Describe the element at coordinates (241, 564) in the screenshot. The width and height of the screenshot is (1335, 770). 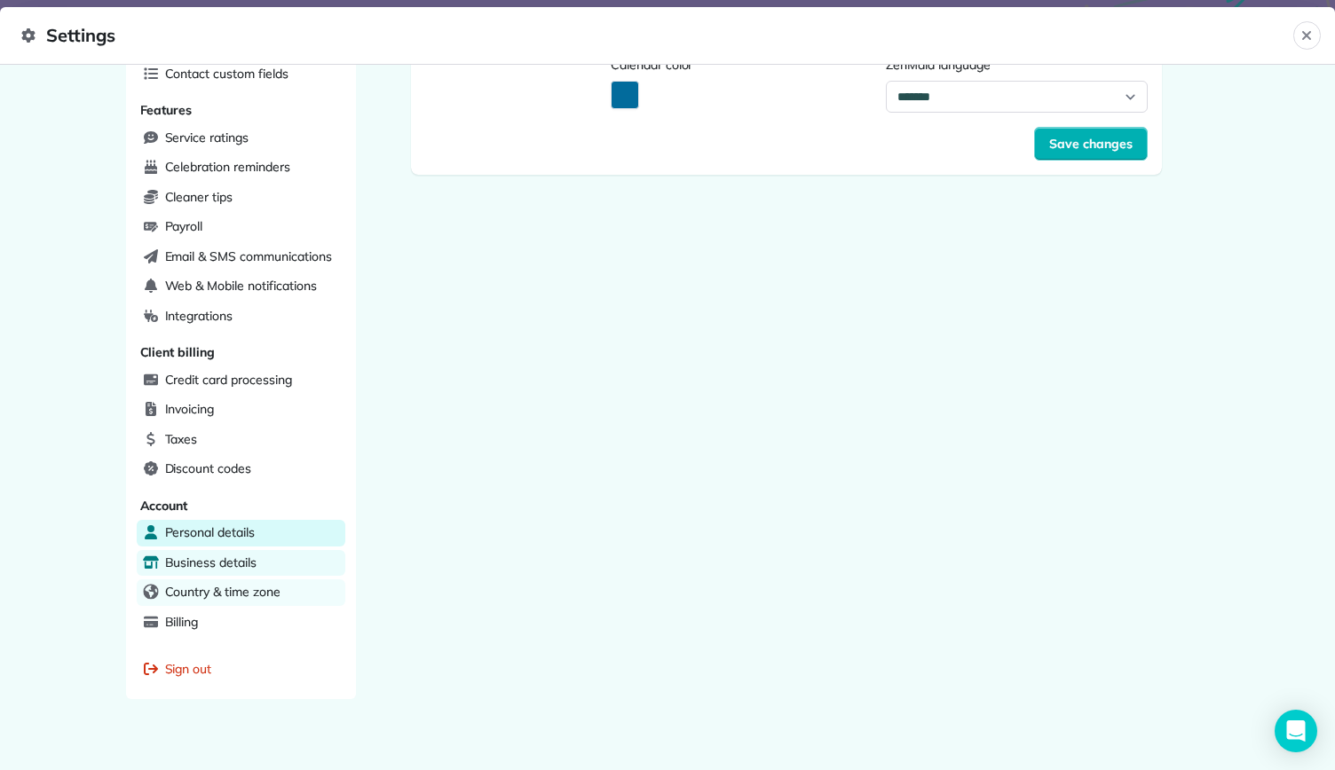
I see `a: Business details` at that location.